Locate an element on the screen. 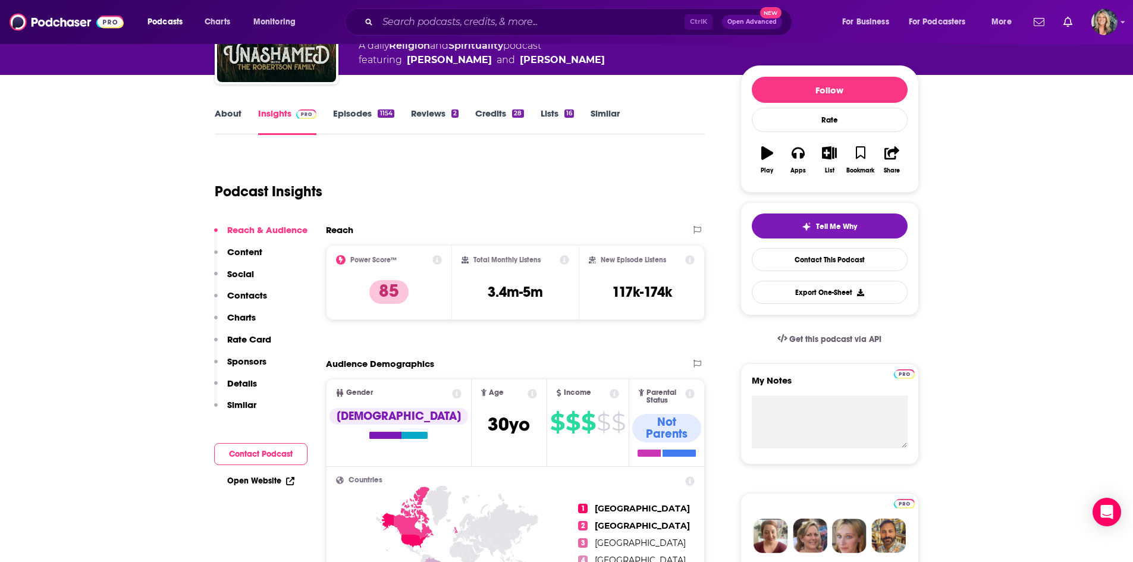 The image size is (1133, 562). button: Contacts is located at coordinates (240, 300).